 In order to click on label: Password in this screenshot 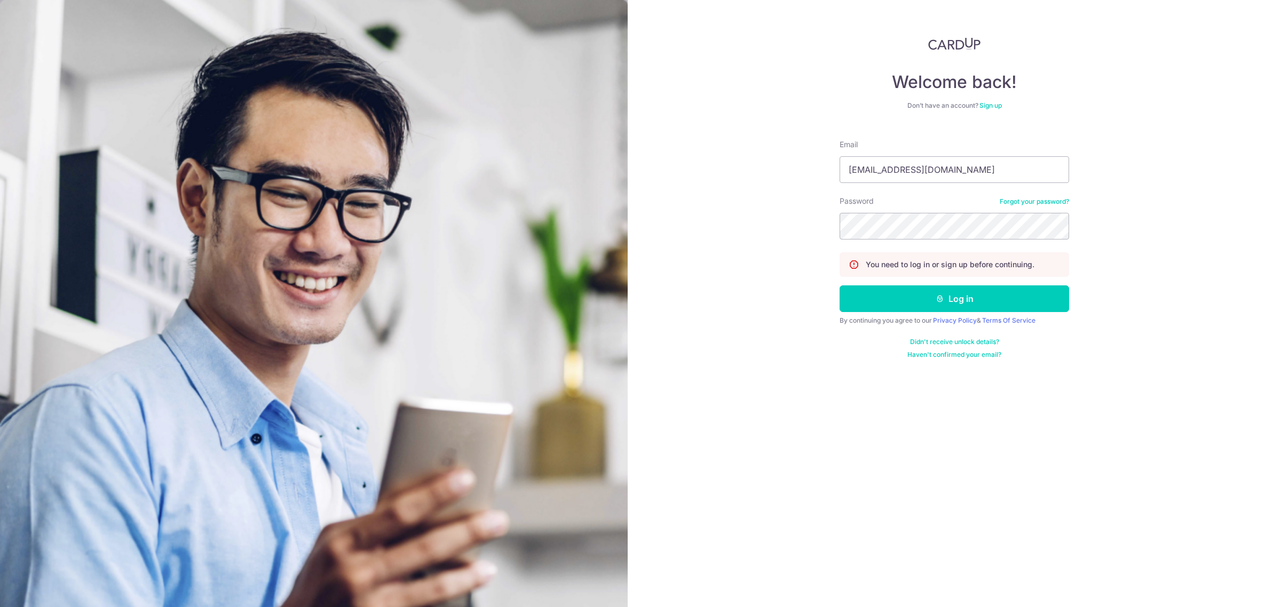, I will do `click(857, 201)`.